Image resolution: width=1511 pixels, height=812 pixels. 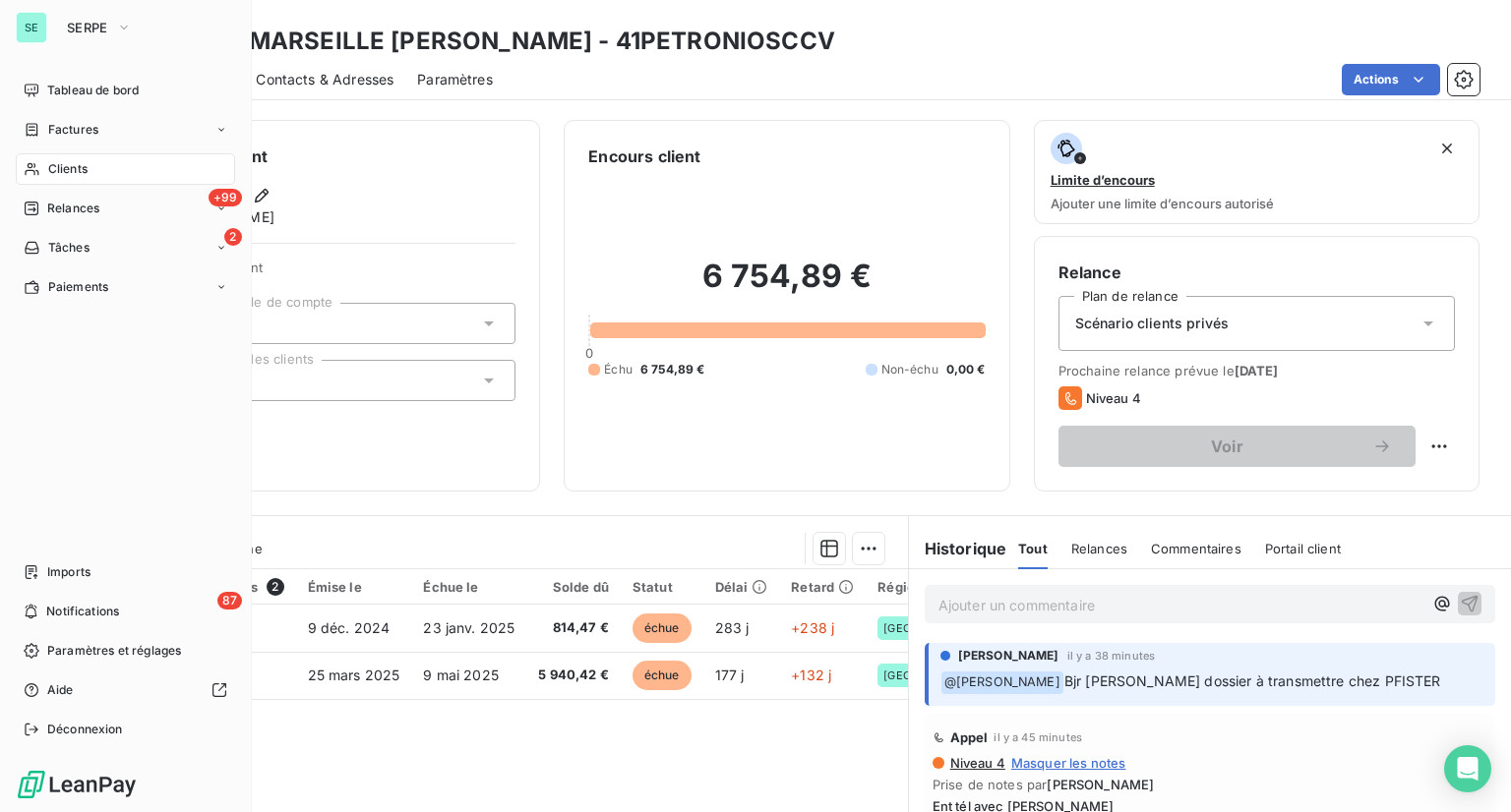 I want to click on span: Tout, so click(x=1033, y=549).